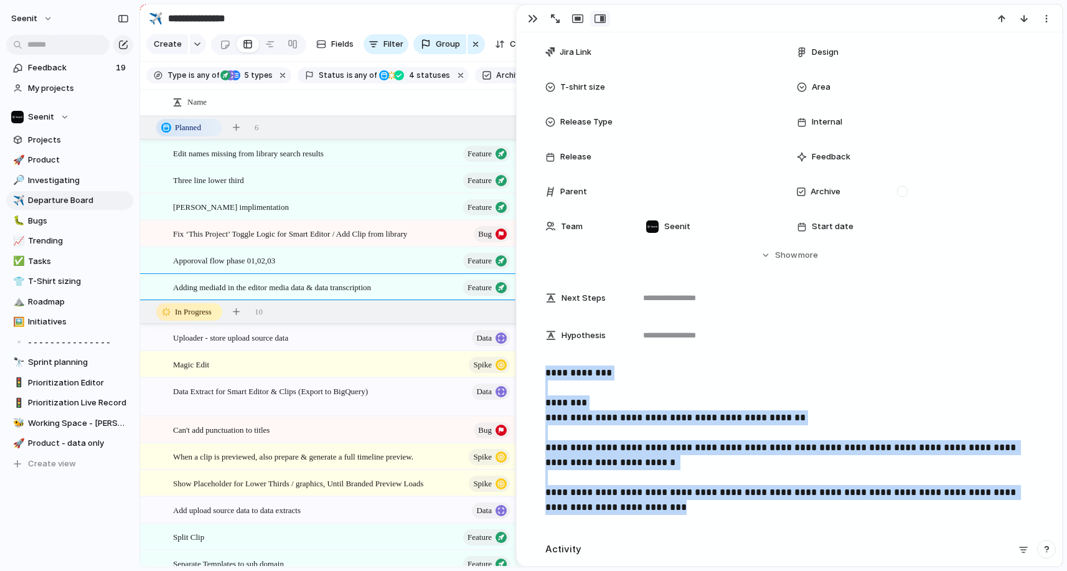 Image resolution: width=1067 pixels, height=571 pixels. Describe the element at coordinates (78, 403) in the screenshot. I see `span: Prioritization Live Record` at that location.